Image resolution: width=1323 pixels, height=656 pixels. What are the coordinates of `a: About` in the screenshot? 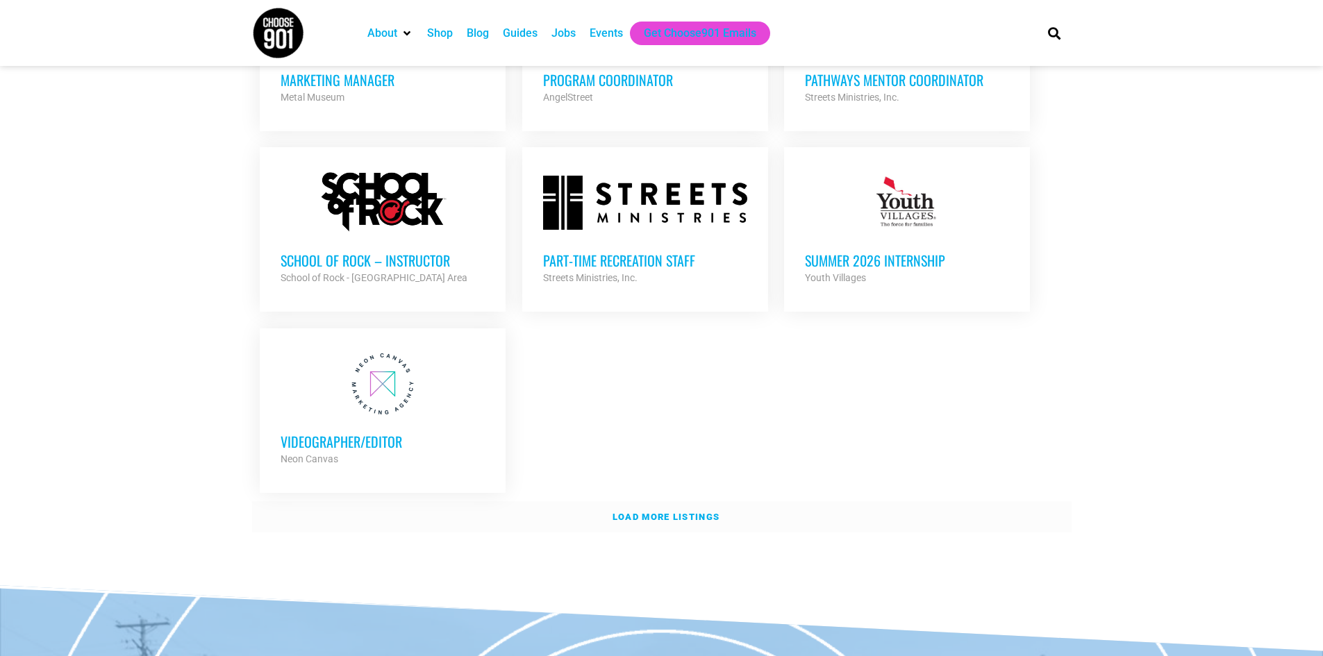 It's located at (382, 33).